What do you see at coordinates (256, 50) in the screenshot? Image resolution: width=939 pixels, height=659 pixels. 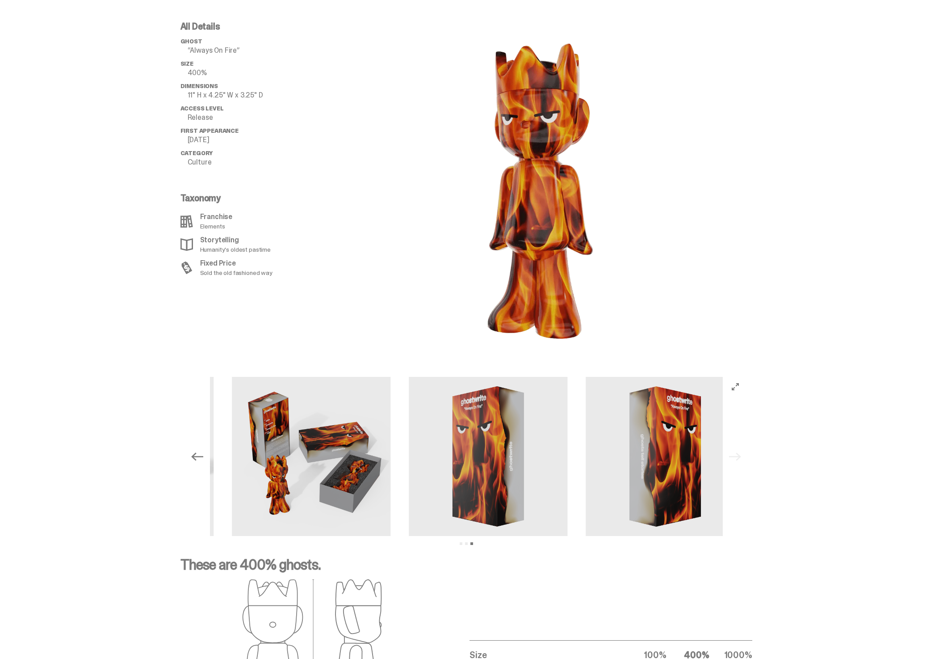 I see `p: “Always On Fire”` at bounding box center [256, 50].